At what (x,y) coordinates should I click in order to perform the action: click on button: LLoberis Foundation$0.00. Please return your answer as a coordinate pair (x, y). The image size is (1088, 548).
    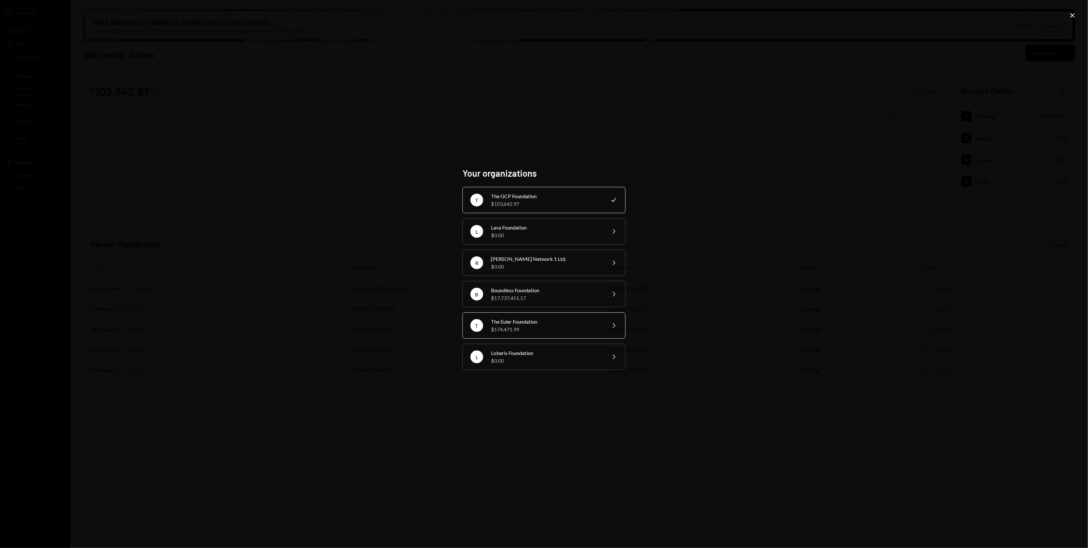
    Looking at the image, I should click on (544, 357).